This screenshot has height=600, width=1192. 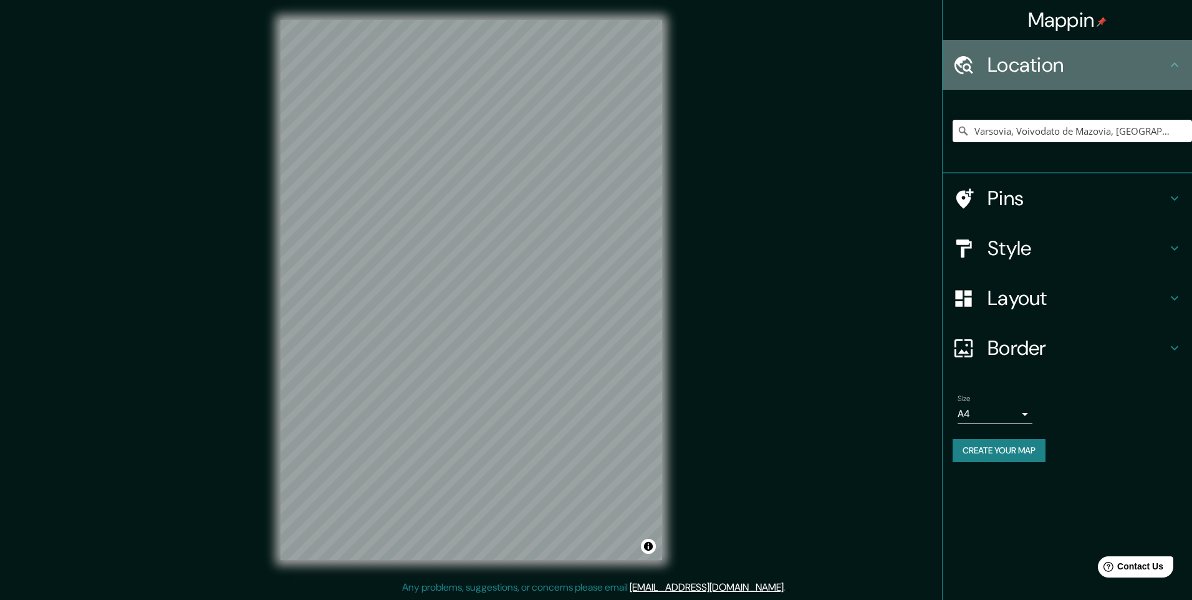 I want to click on canvas: Map, so click(x=471, y=290).